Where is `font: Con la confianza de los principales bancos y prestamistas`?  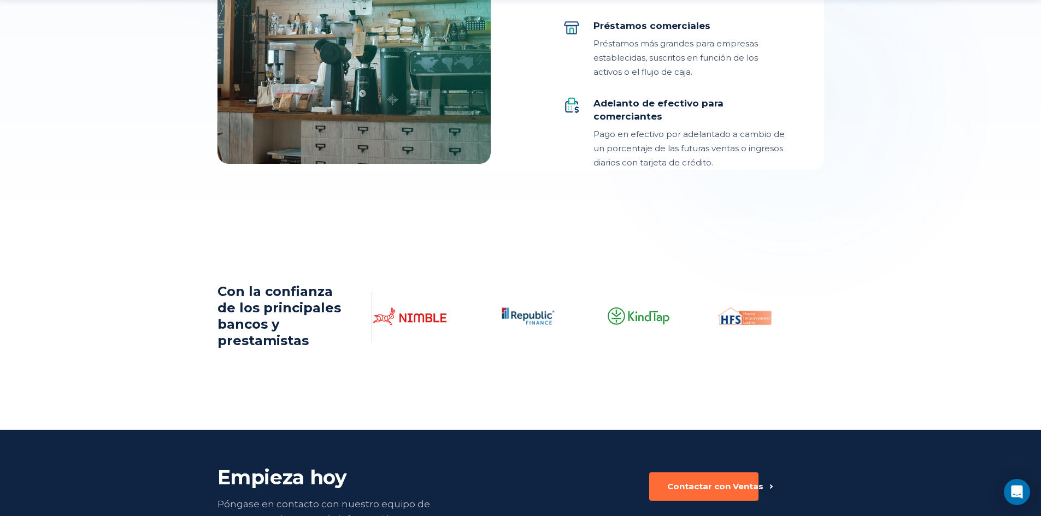
font: Con la confianza de los principales bancos y prestamistas is located at coordinates (279, 316).